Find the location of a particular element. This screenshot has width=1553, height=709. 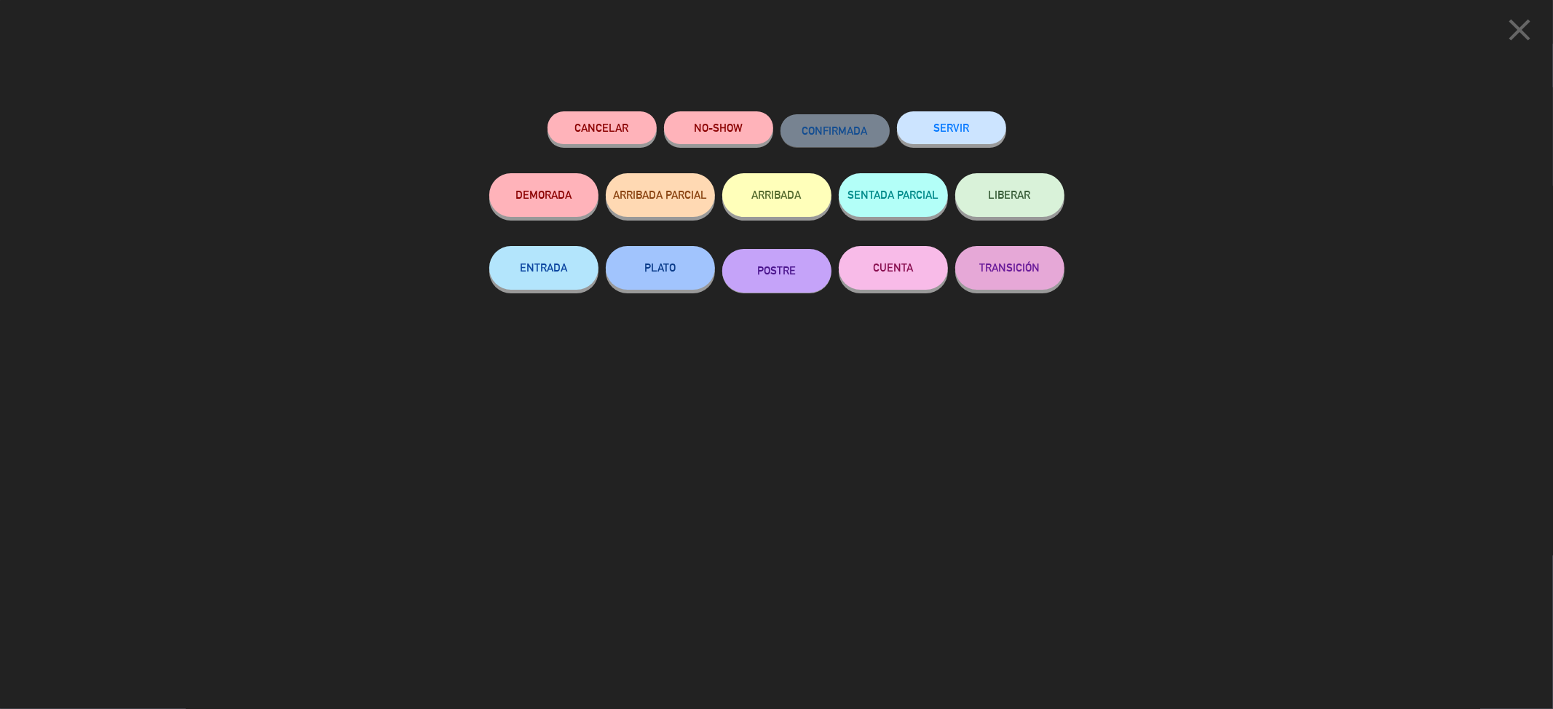

button: Cancelar is located at coordinates (602, 127).